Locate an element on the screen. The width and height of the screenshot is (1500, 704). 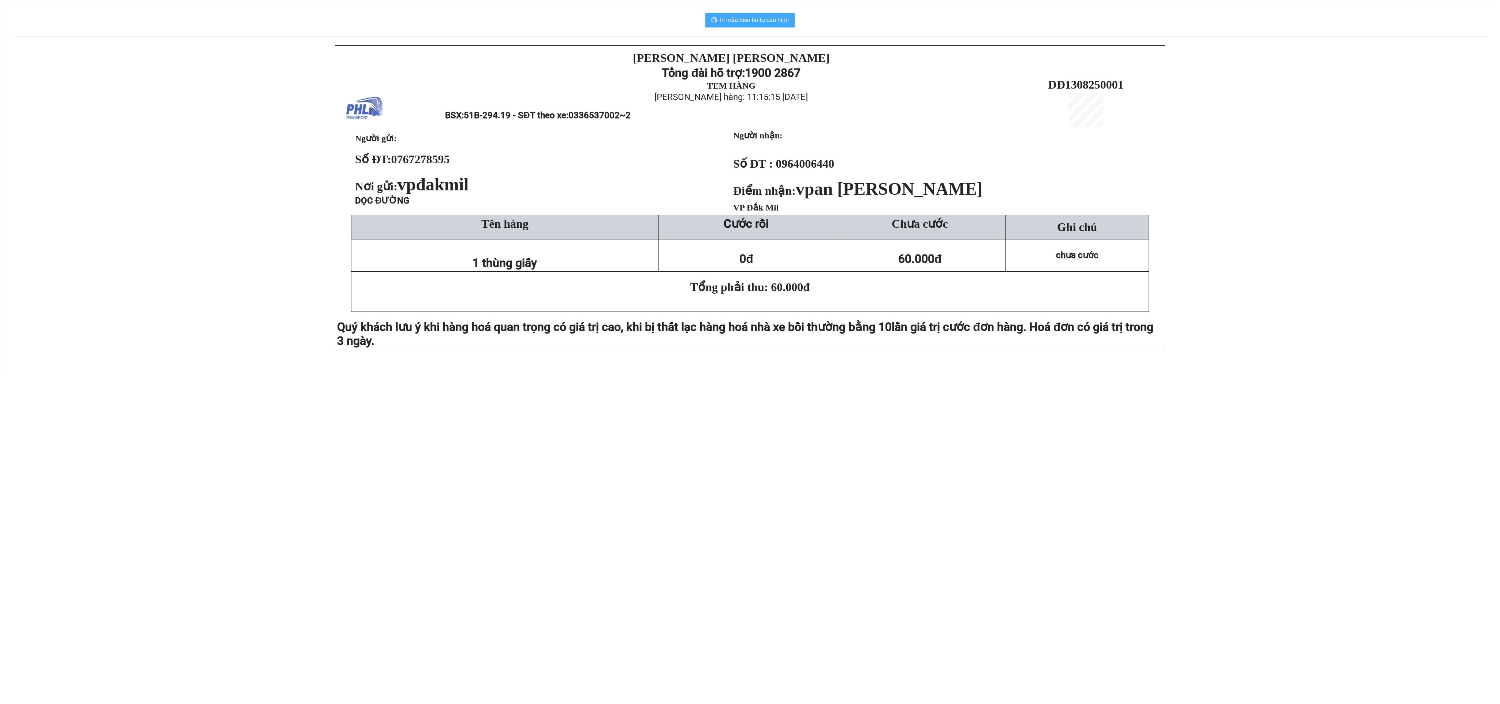
strong: 1900 2867 is located at coordinates (773, 73).